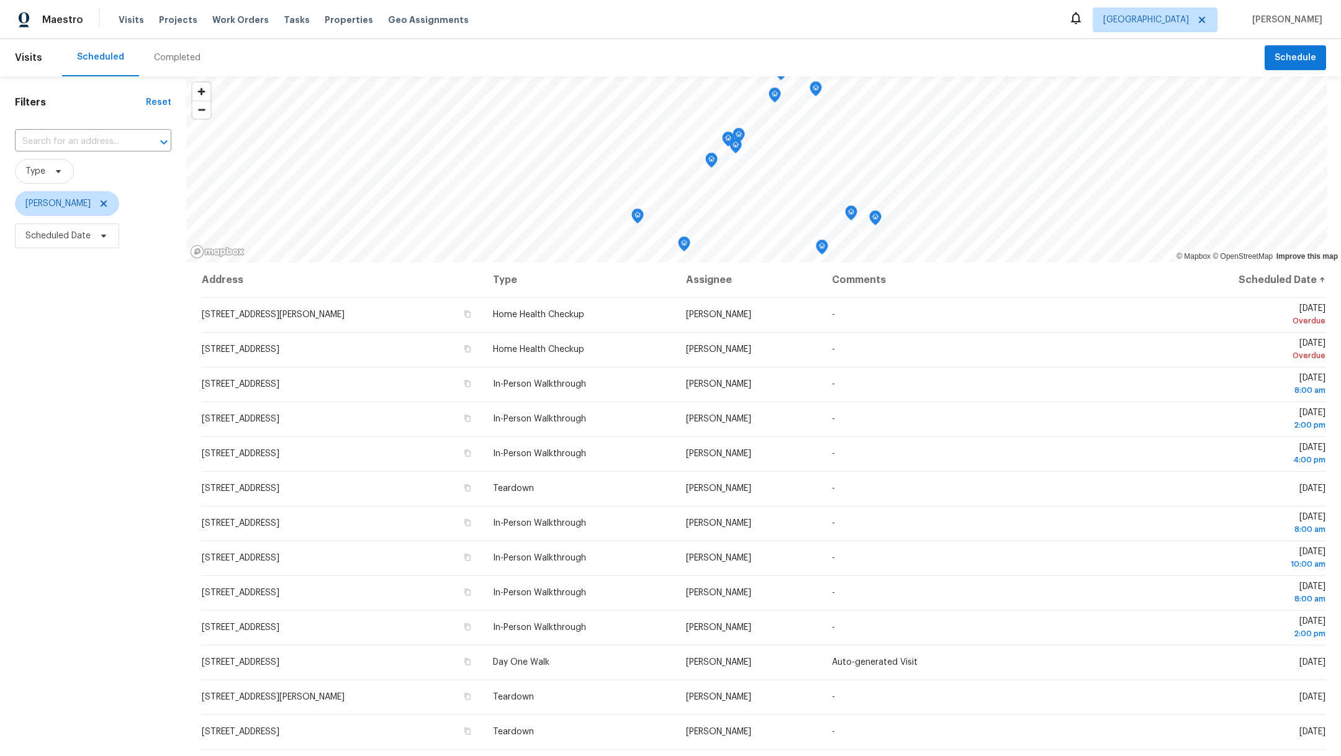 This screenshot has width=1341, height=756. What do you see at coordinates (1295, 58) in the screenshot?
I see `span: Schedule` at bounding box center [1295, 58].